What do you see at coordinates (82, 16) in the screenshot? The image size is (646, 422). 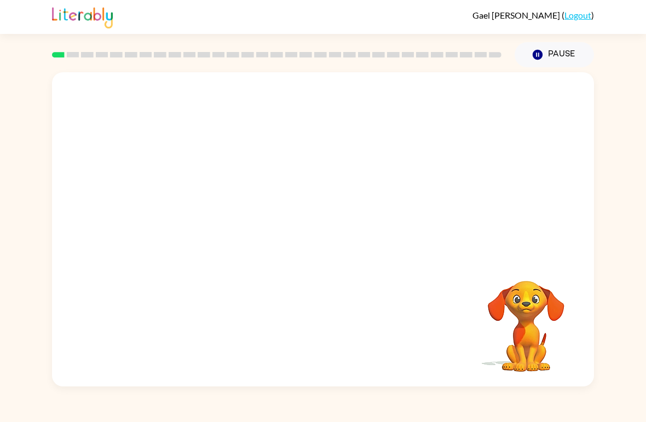 I see `img: Literably` at bounding box center [82, 16].